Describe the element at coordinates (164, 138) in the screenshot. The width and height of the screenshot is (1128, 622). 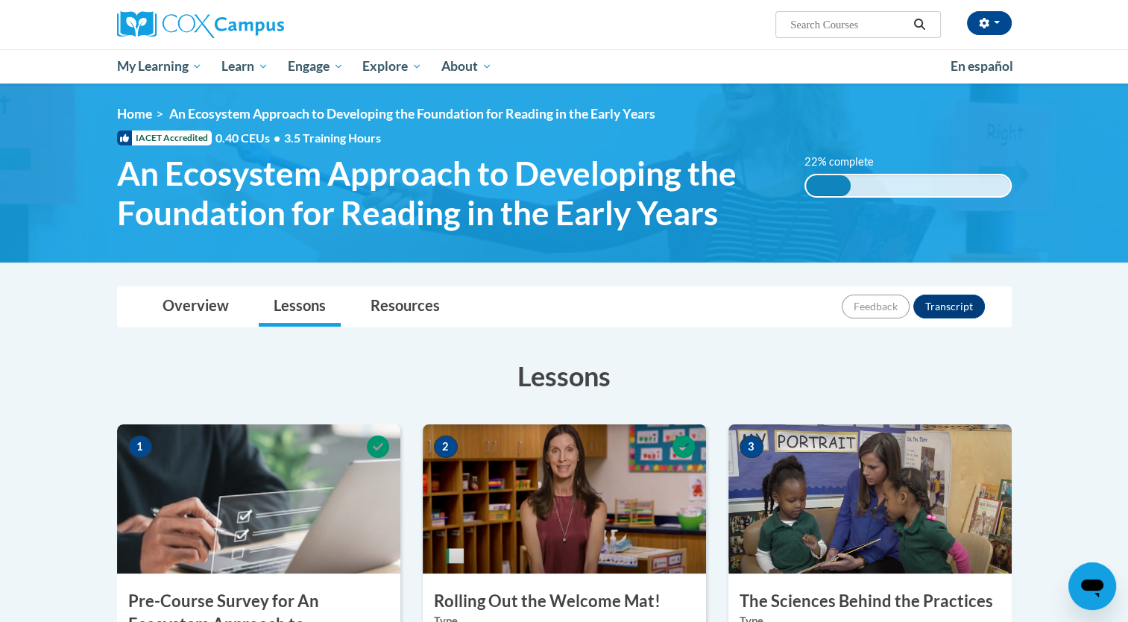
I see `span: IACET Accredited` at that location.